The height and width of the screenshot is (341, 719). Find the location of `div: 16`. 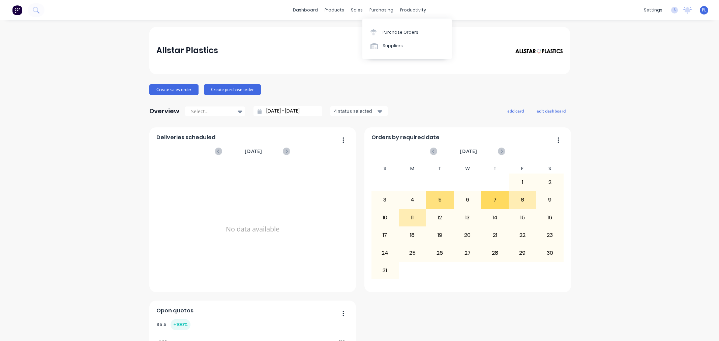

div: 16 is located at coordinates (550, 218).